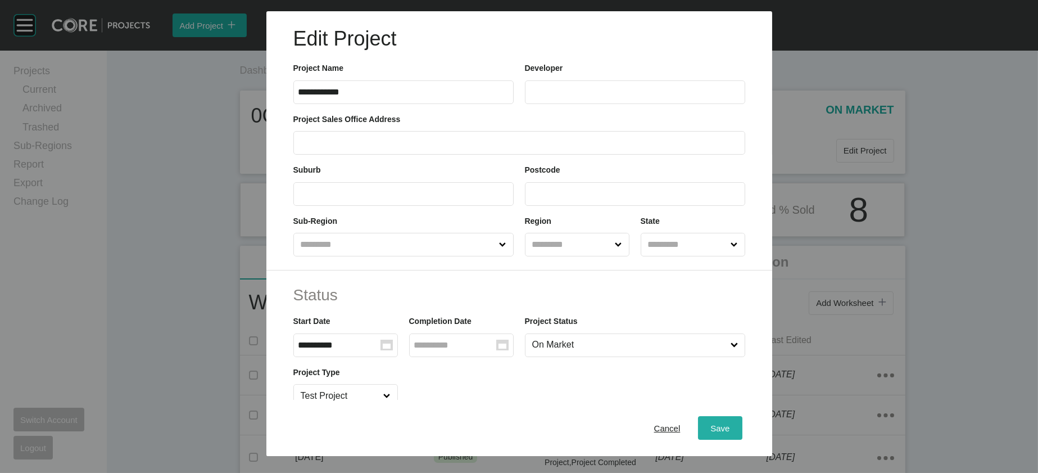  I want to click on label: Region, so click(538, 221).